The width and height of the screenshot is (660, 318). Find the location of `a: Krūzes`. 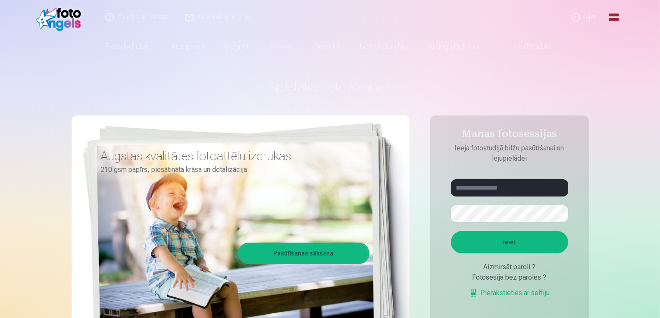

a: Krūzes is located at coordinates (283, 47).